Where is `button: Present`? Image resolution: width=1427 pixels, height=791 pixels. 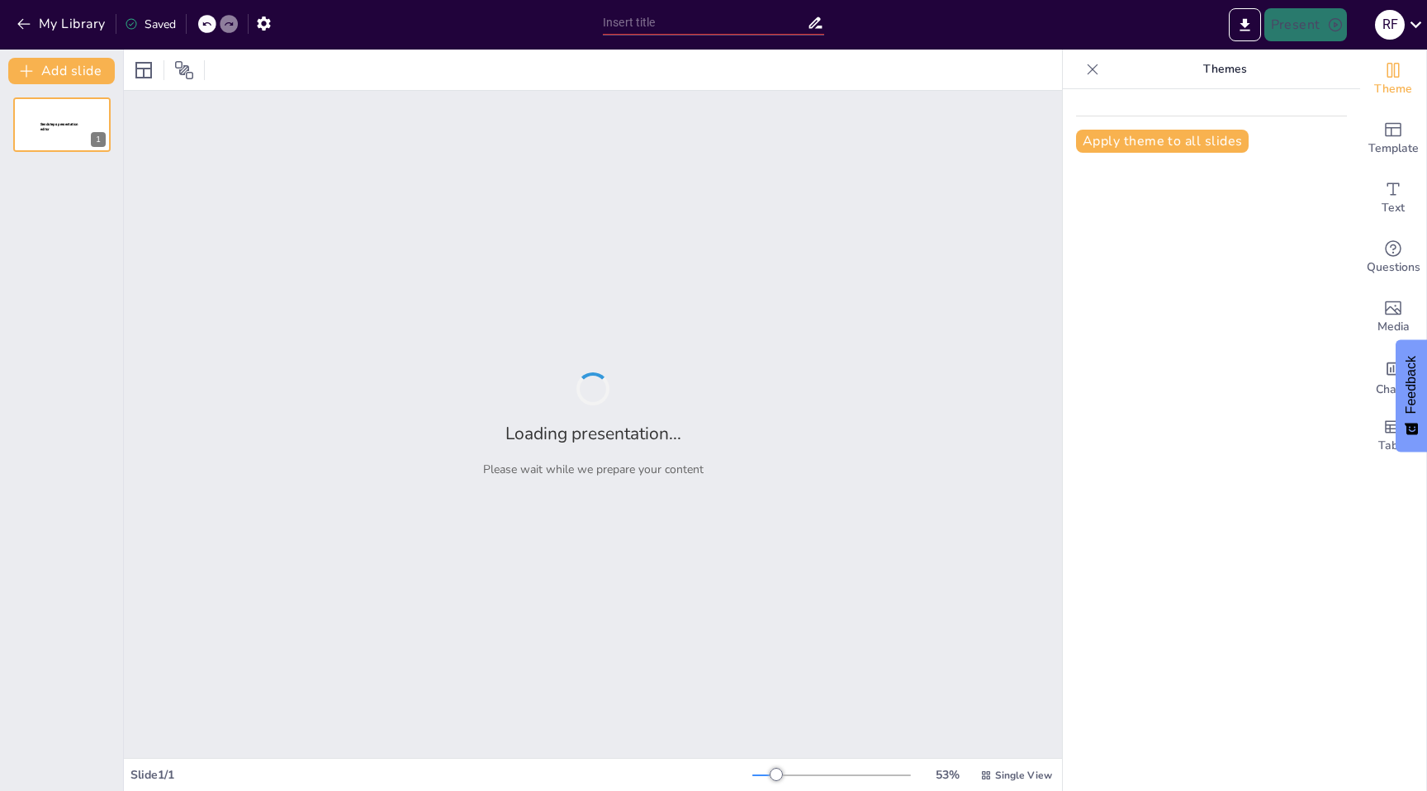 button: Present is located at coordinates (1306, 25).